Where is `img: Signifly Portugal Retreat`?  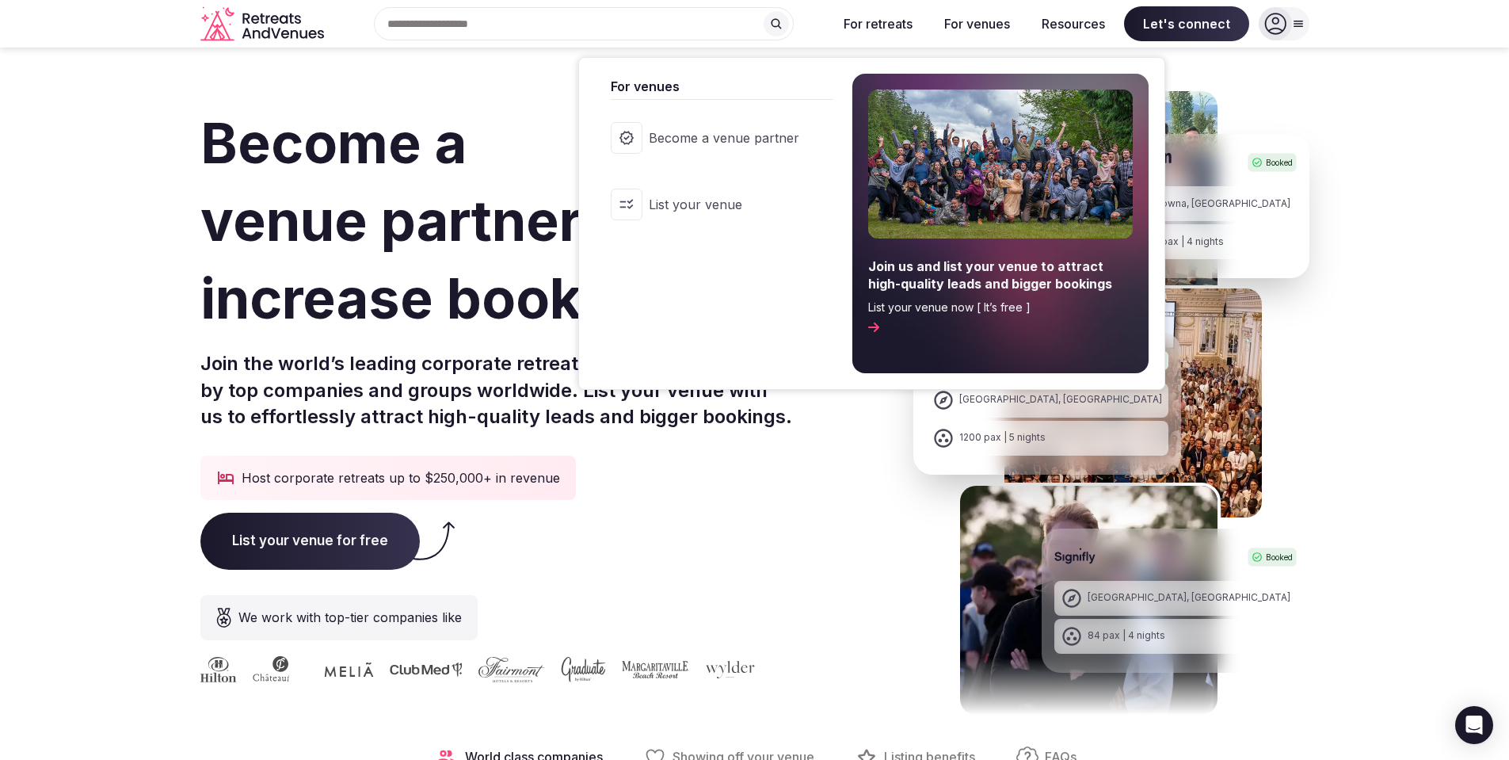
img: Signifly Portugal Retreat is located at coordinates (1088, 600).